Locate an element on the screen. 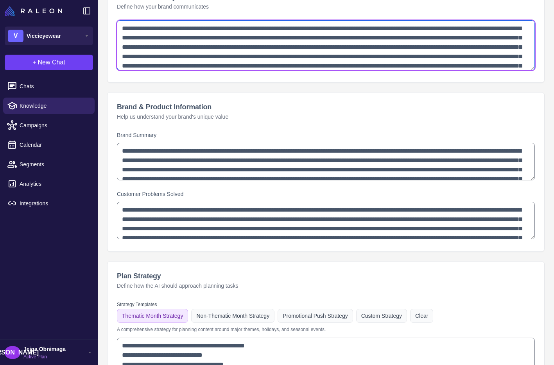 The image size is (554, 365). span: Jeiga Obnimaga is located at coordinates (45, 349).